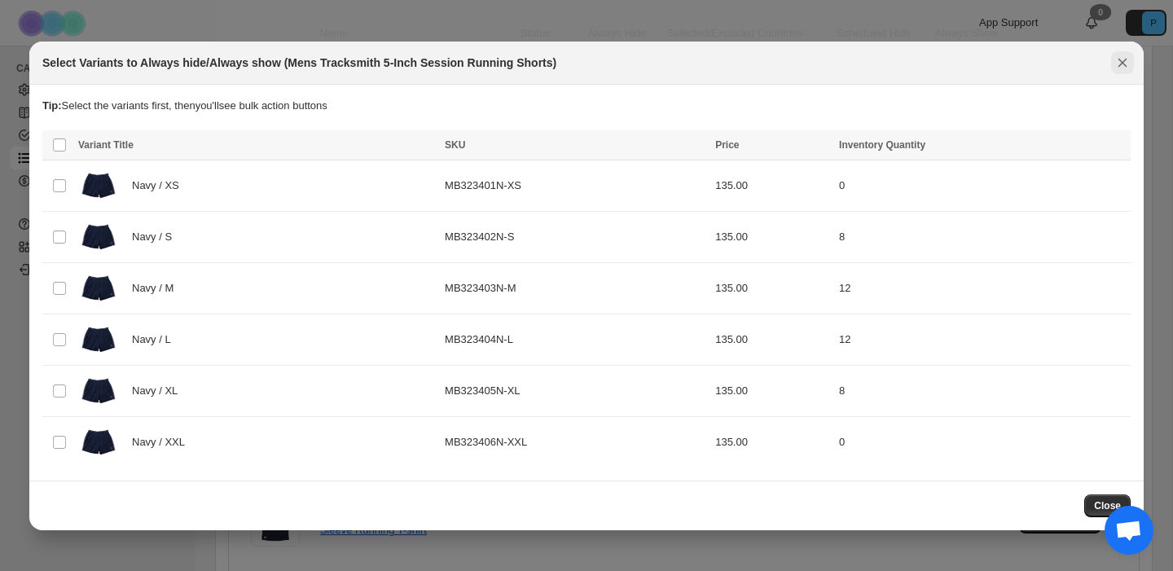 The height and width of the screenshot is (571, 1173). Describe the element at coordinates (575, 288) in the screenshot. I see `td: MB323403N-M` at that location.